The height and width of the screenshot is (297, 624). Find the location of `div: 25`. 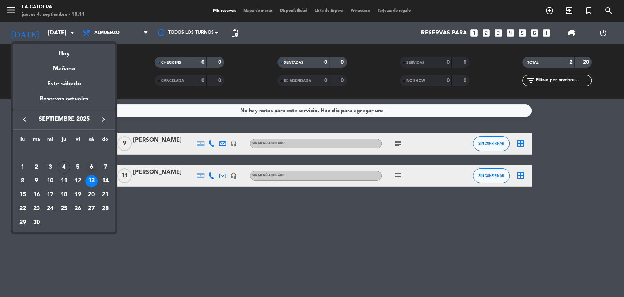

div: 25 is located at coordinates (64, 208).